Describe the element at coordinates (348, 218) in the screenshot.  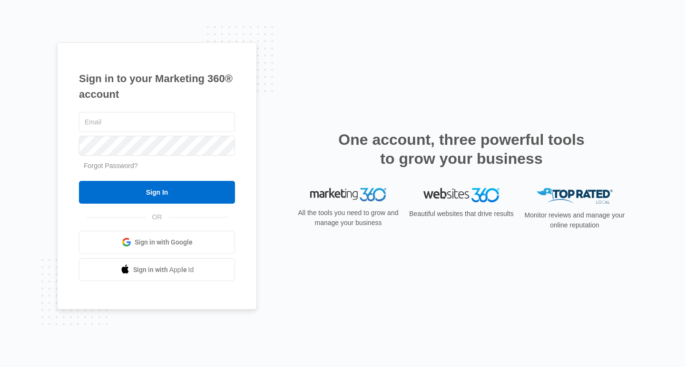
I see `p: All the tools you need to grow and manage your business` at that location.